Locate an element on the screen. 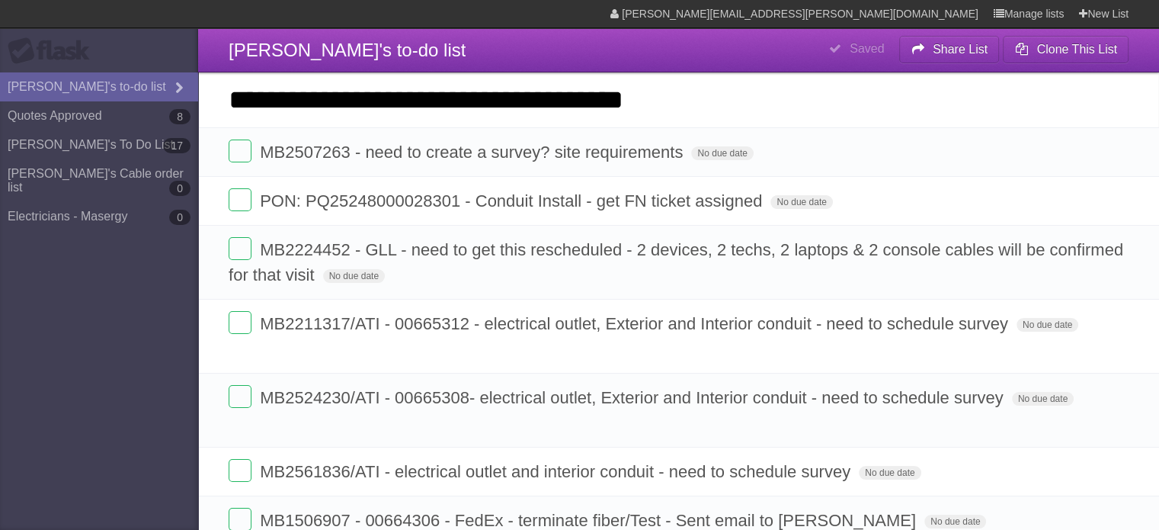  span: MB2561836/ATI - electrical outlet and interior conduit - need to schedule survey is located at coordinates (557, 471).